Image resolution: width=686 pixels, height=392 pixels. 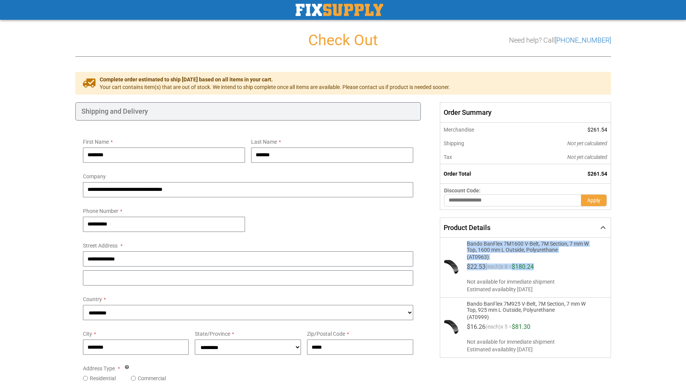 What do you see at coordinates (531, 257) in the screenshot?
I see `span: (AT0963)` at bounding box center [531, 257].